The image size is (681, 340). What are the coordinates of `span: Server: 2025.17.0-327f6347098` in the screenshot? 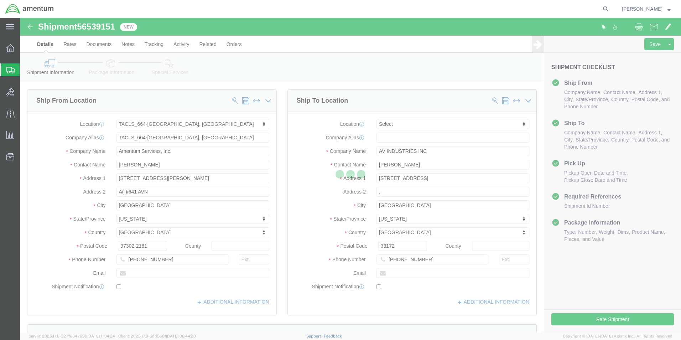 It's located at (72, 336).